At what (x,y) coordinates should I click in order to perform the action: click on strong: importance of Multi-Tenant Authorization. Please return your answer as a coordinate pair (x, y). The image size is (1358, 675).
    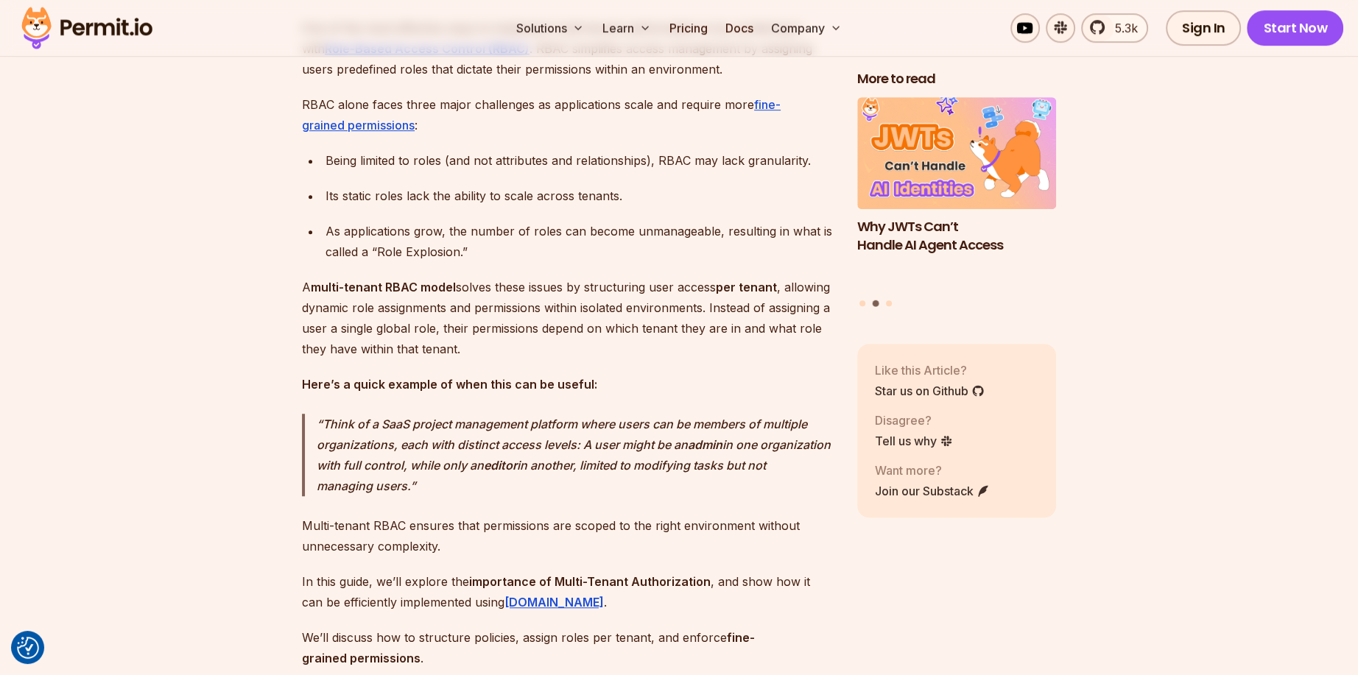
    Looking at the image, I should click on (590, 582).